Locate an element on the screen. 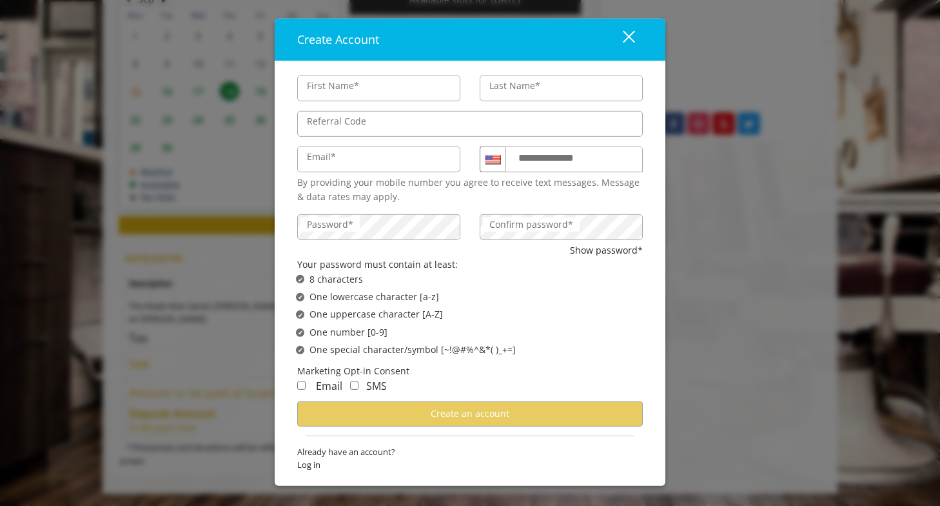 This screenshot has width=940, height=506. div: Your password must contain at least: is located at coordinates (470, 264).